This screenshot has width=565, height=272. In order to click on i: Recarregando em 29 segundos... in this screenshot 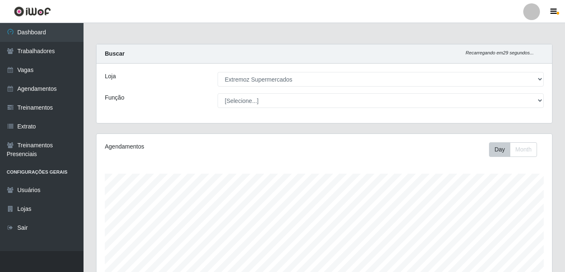, I will do `click(500, 53)`.